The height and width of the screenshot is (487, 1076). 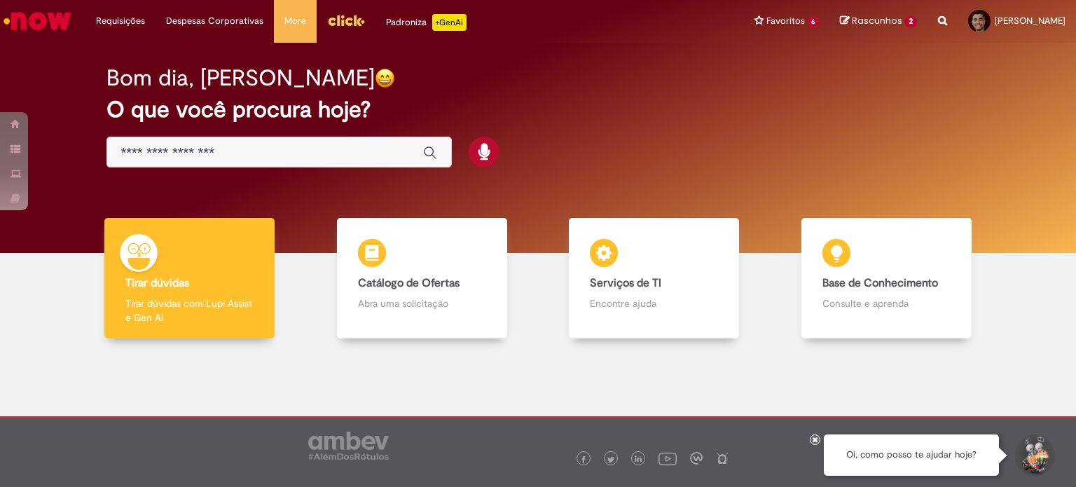 What do you see at coordinates (408, 283) in the screenshot?
I see `b: Catálogo de Ofertas` at bounding box center [408, 283].